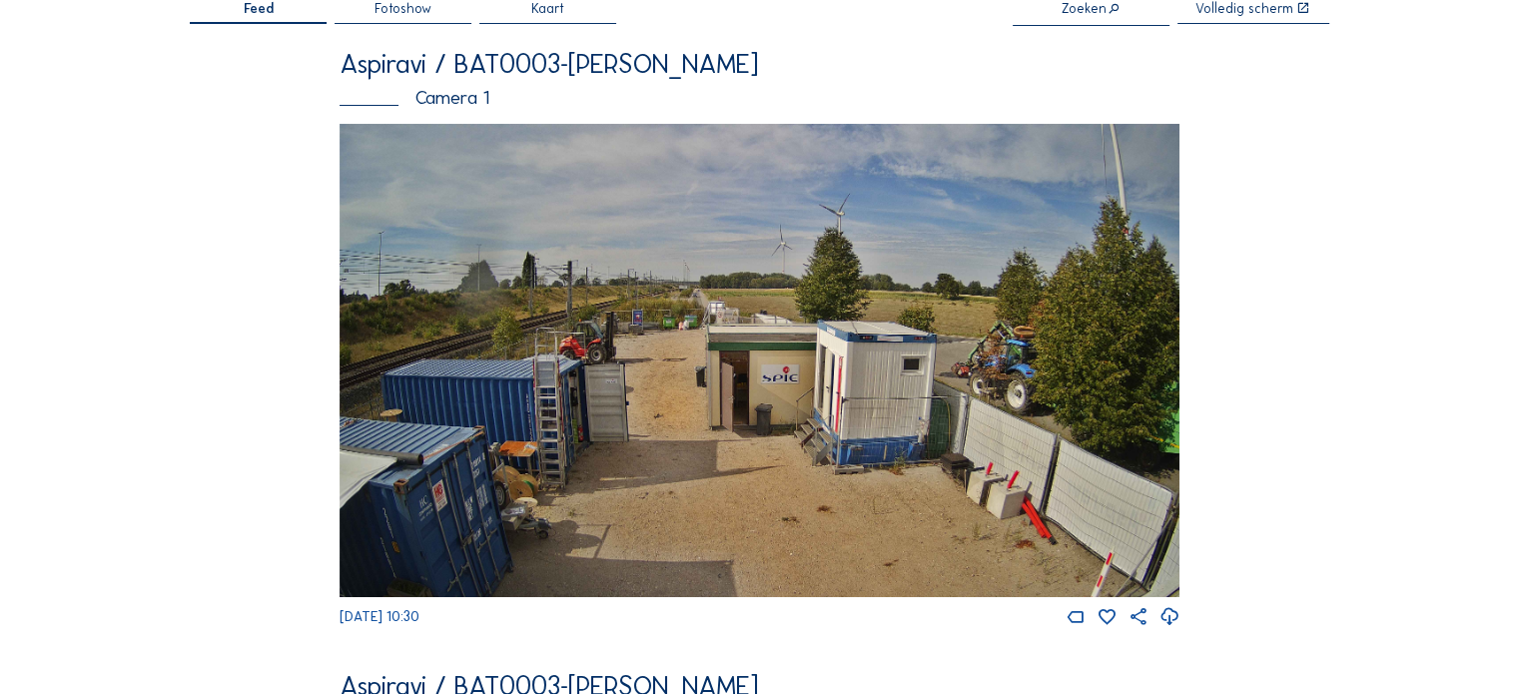 The image size is (1519, 694). Describe the element at coordinates (759, 360) in the screenshot. I see `img: Image` at that location.